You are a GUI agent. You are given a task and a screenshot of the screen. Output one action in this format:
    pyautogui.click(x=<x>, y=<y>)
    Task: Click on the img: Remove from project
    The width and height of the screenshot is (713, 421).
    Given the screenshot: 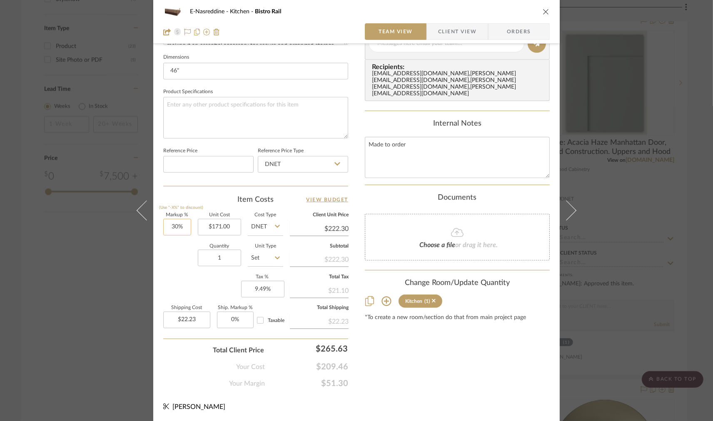 What is the action you would take?
    pyautogui.click(x=217, y=32)
    